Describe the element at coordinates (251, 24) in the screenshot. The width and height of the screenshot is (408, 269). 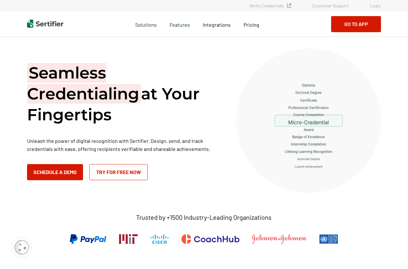
I see `a: Pricing` at that location.